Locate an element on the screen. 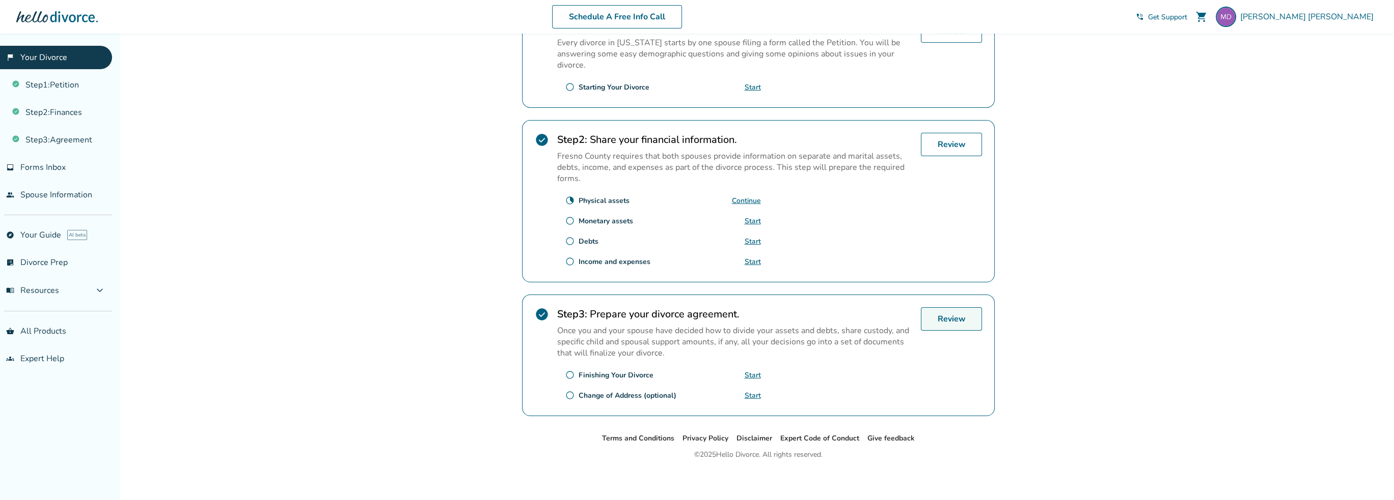 Image resolution: width=1394 pixels, height=500 pixels. span: phone_in_talk is located at coordinates (1139, 17).